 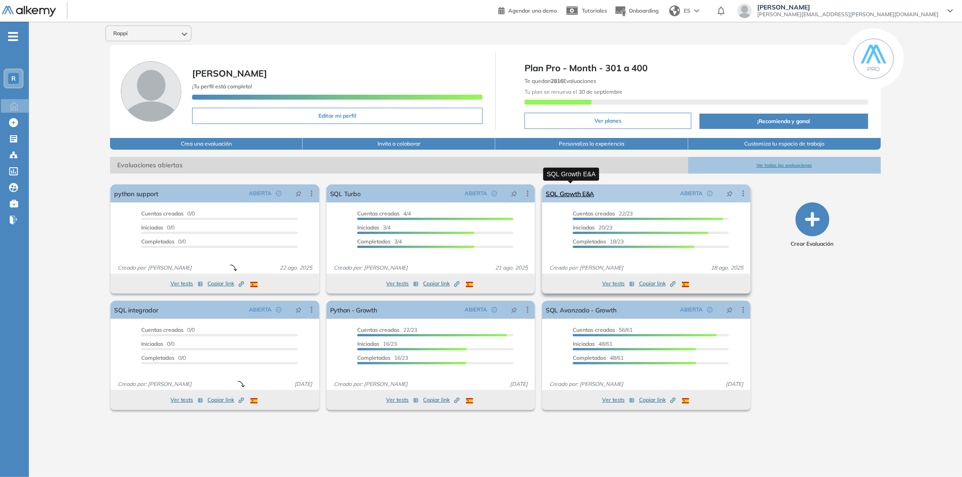 What do you see at coordinates (570, 194) in the screenshot?
I see `a: SQL Growth E&A` at bounding box center [570, 194].